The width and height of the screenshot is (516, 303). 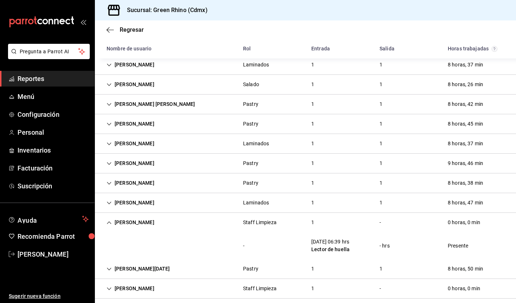 I want to click on span: Ayuda, so click(x=48, y=219).